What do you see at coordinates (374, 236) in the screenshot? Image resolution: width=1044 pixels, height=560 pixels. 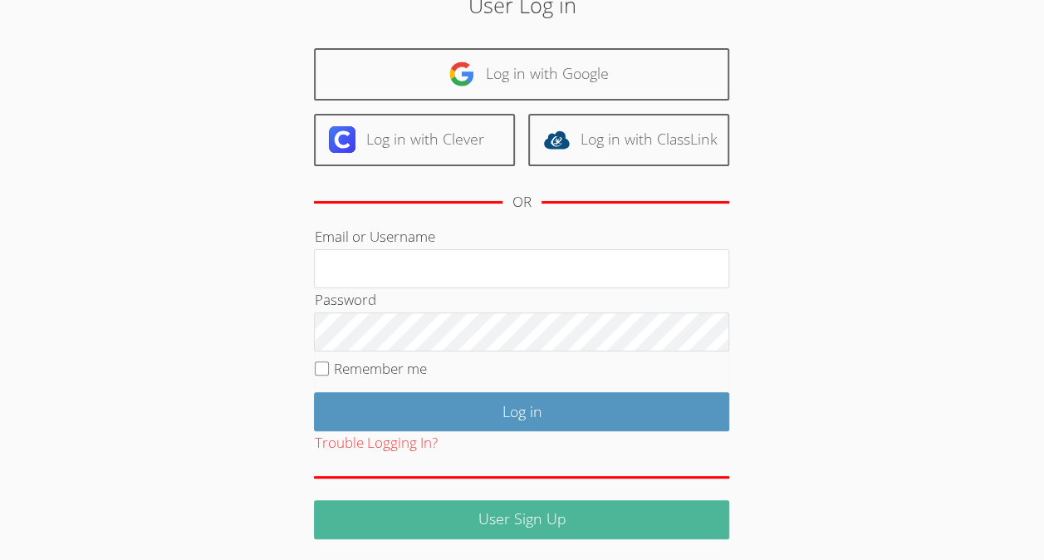 I see `label: Email or Username` at bounding box center [374, 236].